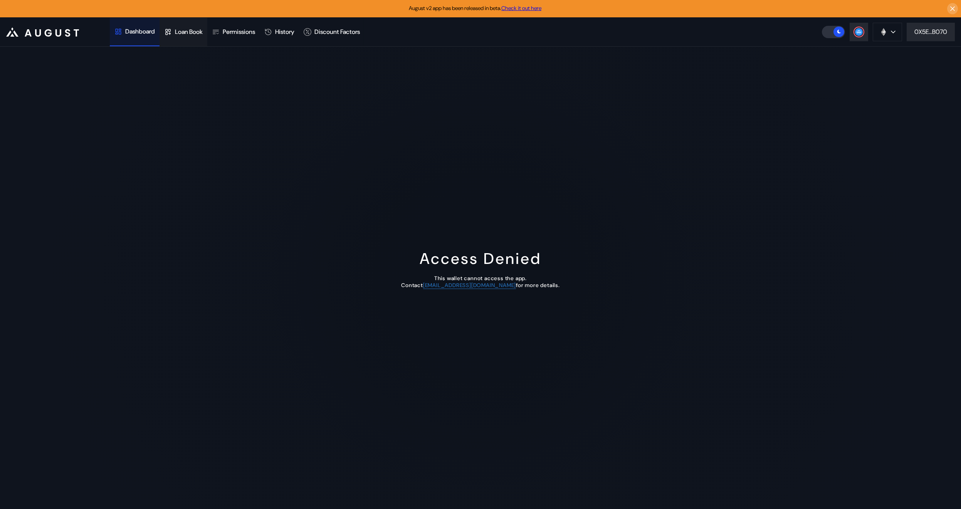  Describe the element at coordinates (883, 32) in the screenshot. I see `img: chain logo` at that location.